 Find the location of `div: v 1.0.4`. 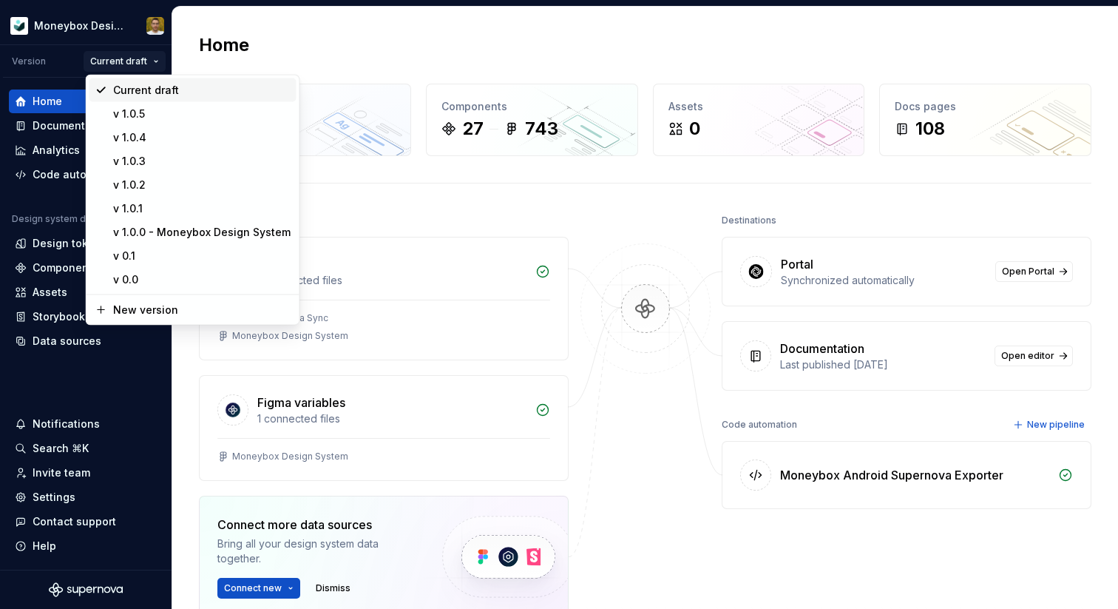

div: v 1.0.4 is located at coordinates (202, 138).